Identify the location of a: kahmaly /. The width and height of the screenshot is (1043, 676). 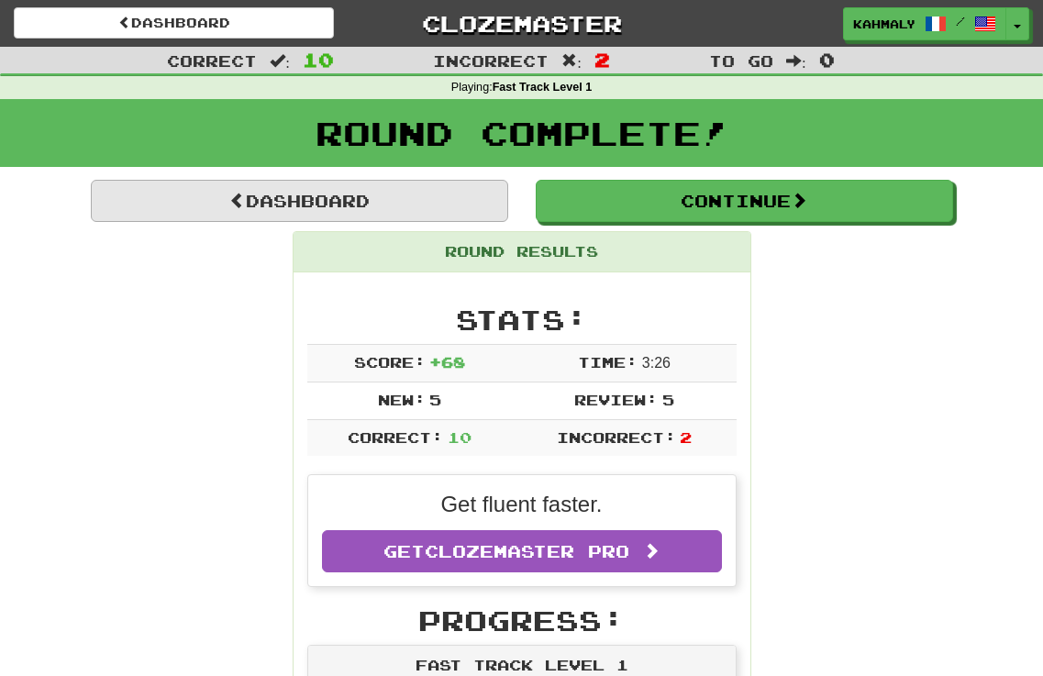
(924, 24).